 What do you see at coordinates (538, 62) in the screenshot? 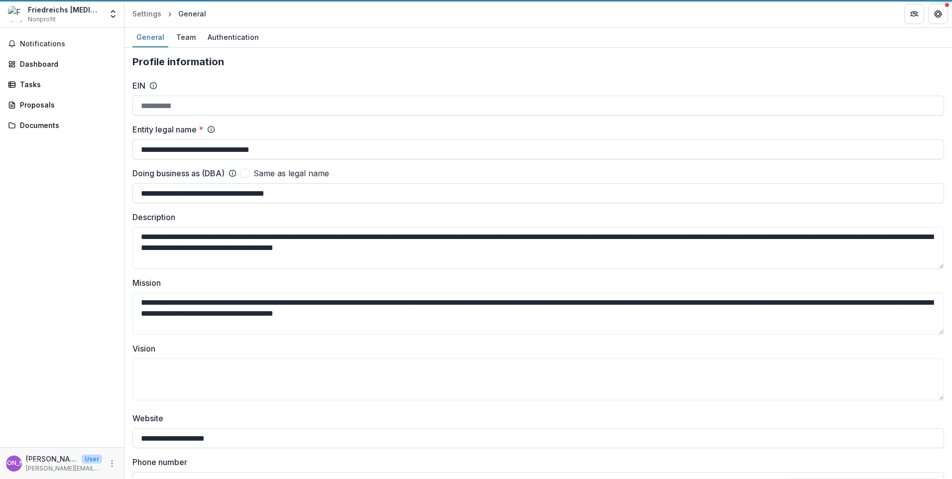
I see `h2: Profile information` at bounding box center [538, 62].